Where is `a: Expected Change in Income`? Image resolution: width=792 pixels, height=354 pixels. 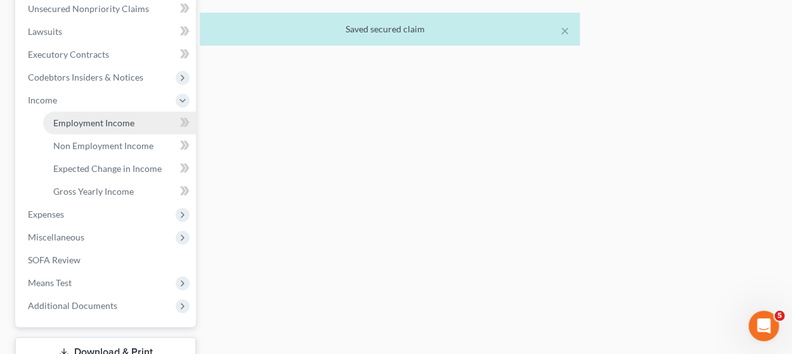 a: Expected Change in Income is located at coordinates (119, 169).